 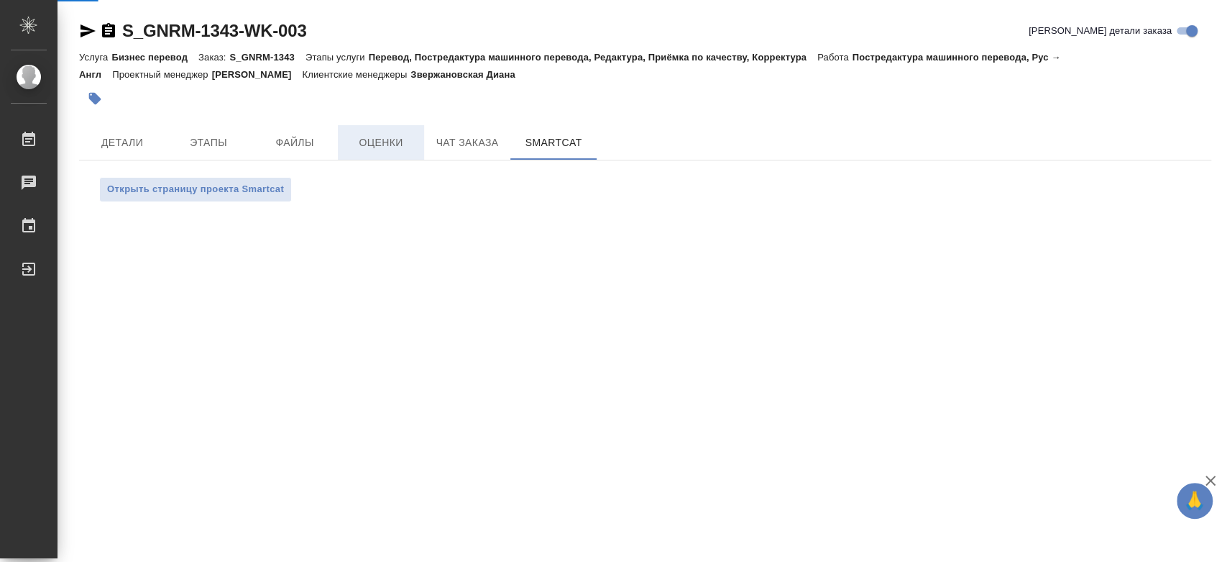 I want to click on button: Открыть страницу проекта Smartcat, so click(x=196, y=189).